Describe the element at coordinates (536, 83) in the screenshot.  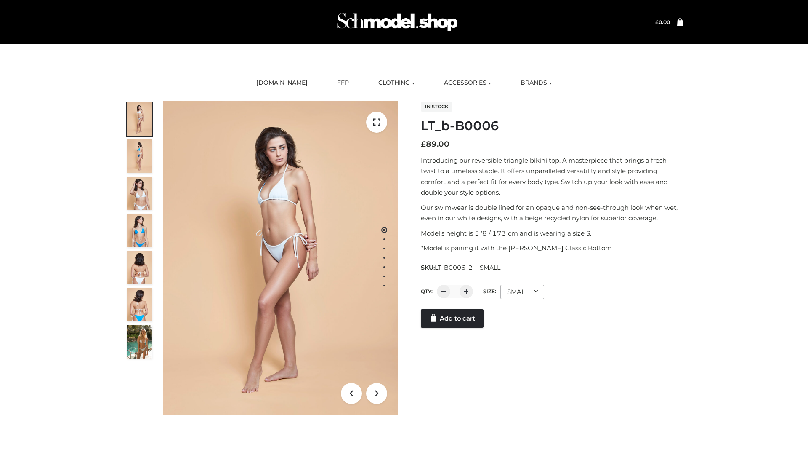
I see `a: BRANDS` at that location.